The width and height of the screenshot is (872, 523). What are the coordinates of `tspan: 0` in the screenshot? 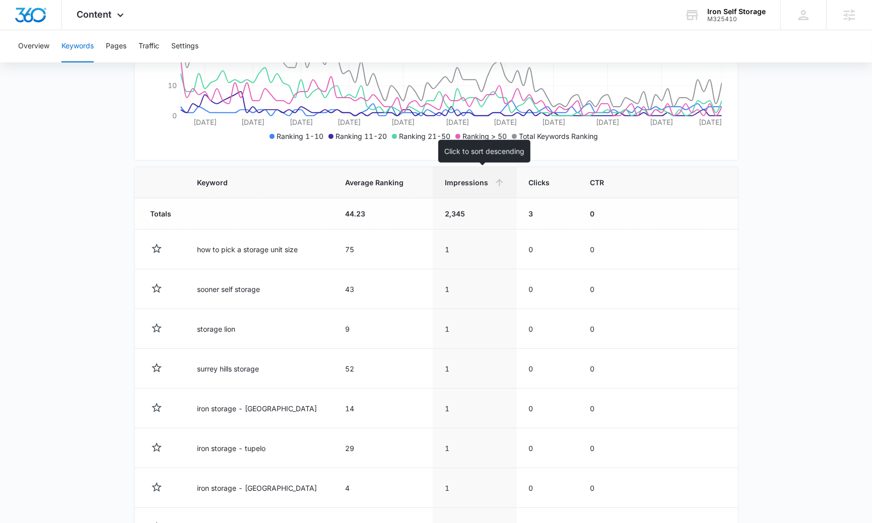 It's located at (174, 115).